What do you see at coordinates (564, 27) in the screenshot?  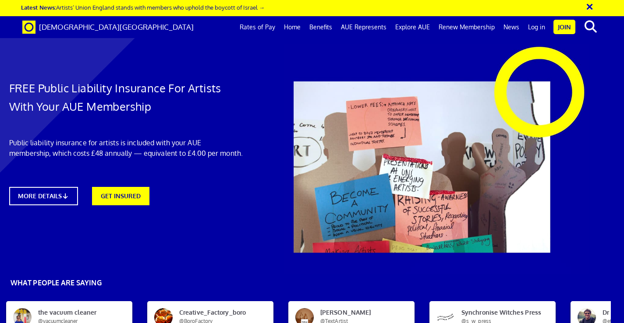 I see `a: Join` at bounding box center [564, 27].